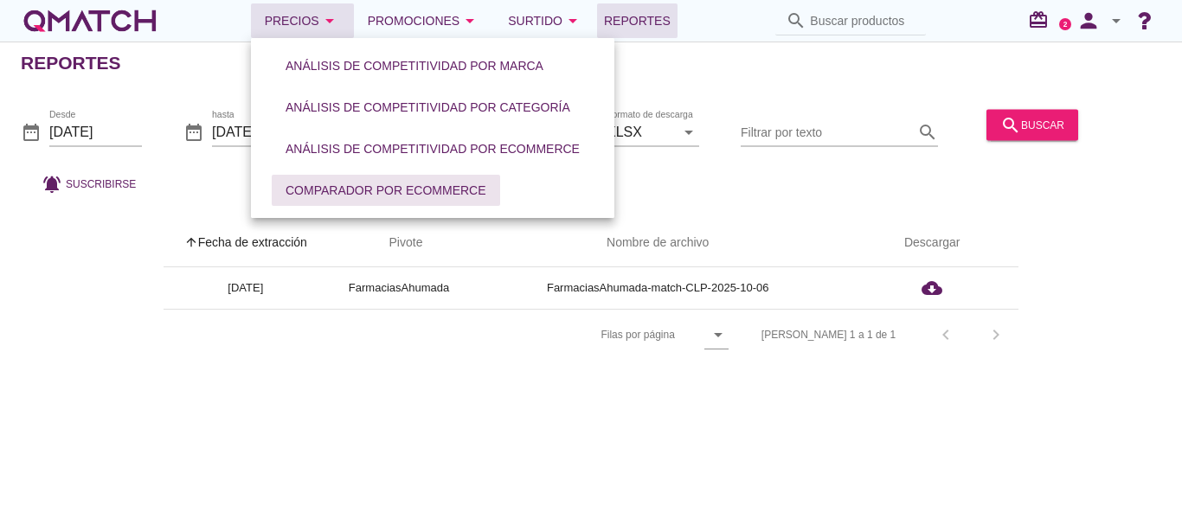  Describe the element at coordinates (415, 66) in the screenshot. I see `a: Análisis de competitividad por marca` at that location.